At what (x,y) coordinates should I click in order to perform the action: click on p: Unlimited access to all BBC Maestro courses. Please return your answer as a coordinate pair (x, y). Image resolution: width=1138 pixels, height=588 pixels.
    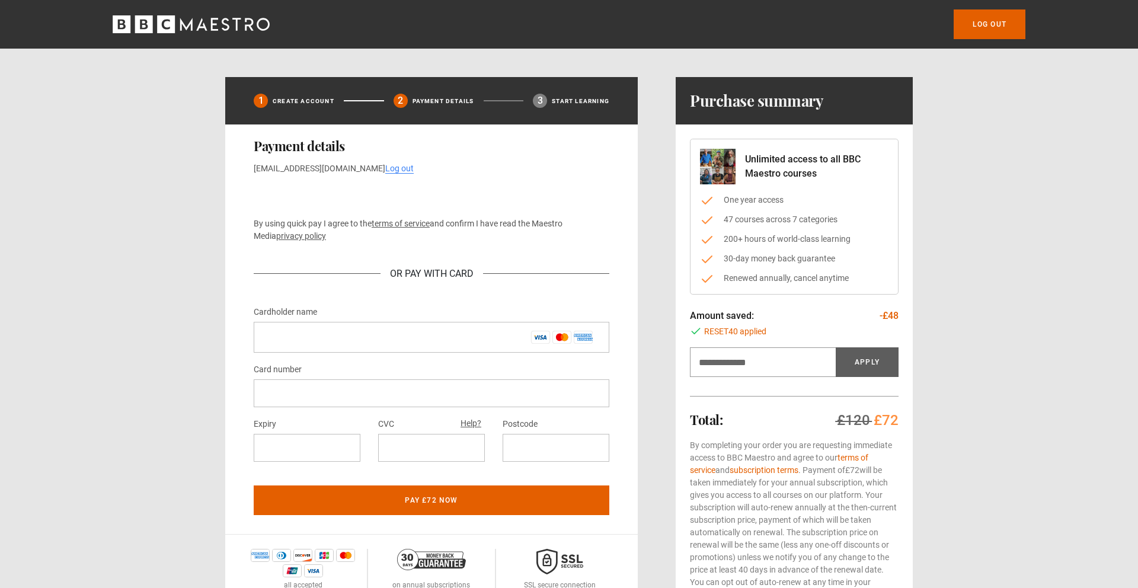
    Looking at the image, I should click on (817, 167).